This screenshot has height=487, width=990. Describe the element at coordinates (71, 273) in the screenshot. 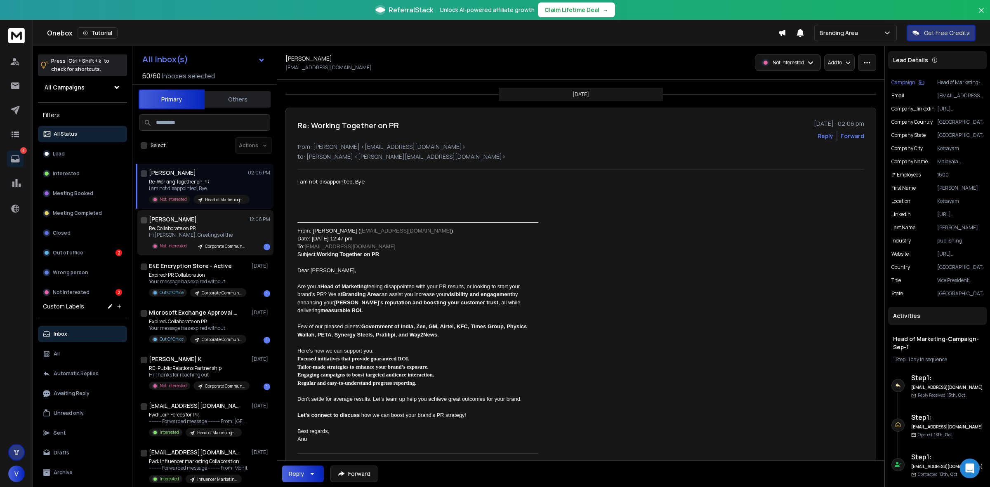

I see `p: Wrong person` at that location.